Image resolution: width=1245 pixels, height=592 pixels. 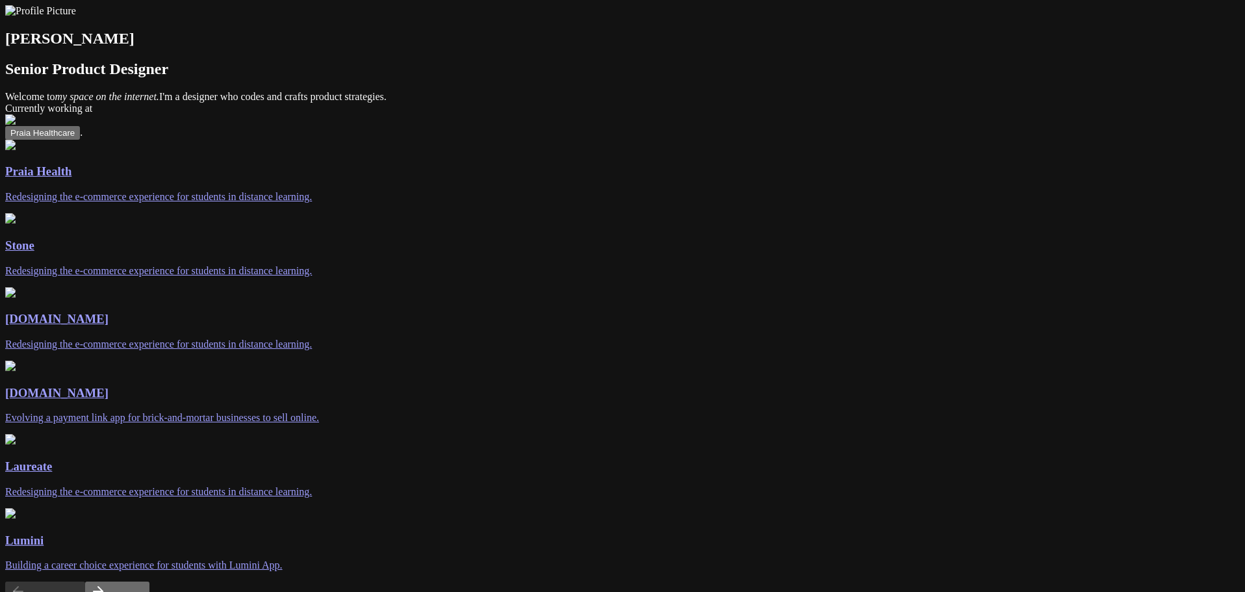 What do you see at coordinates (42, 132) in the screenshot?
I see `a: Praia Healthcare` at bounding box center [42, 132].